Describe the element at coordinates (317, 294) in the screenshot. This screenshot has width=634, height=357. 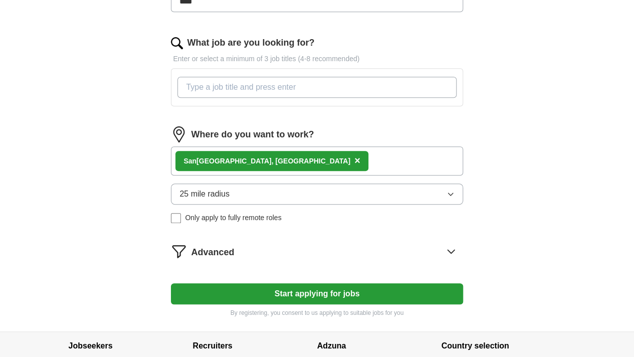
I see `button: Start applying for jobs` at that location.